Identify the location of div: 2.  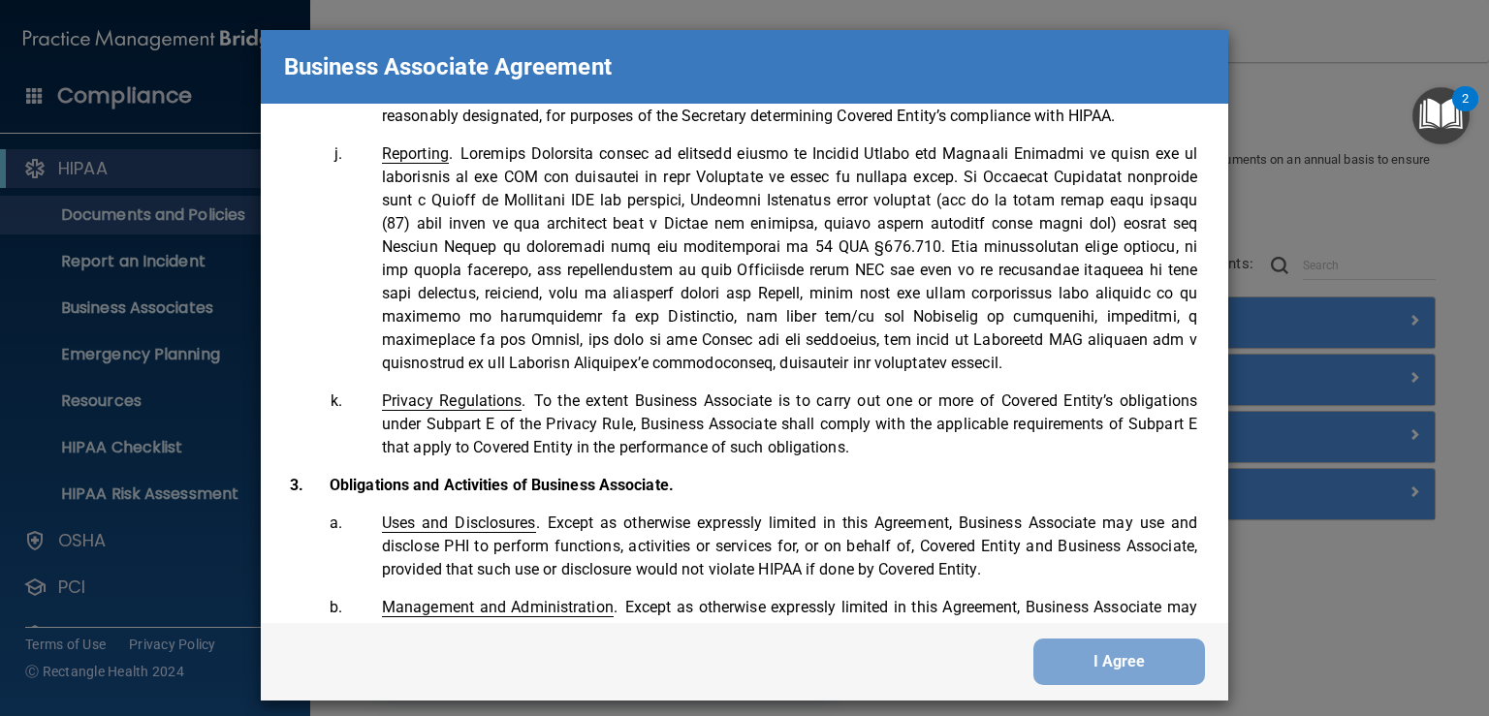
(1465, 111).